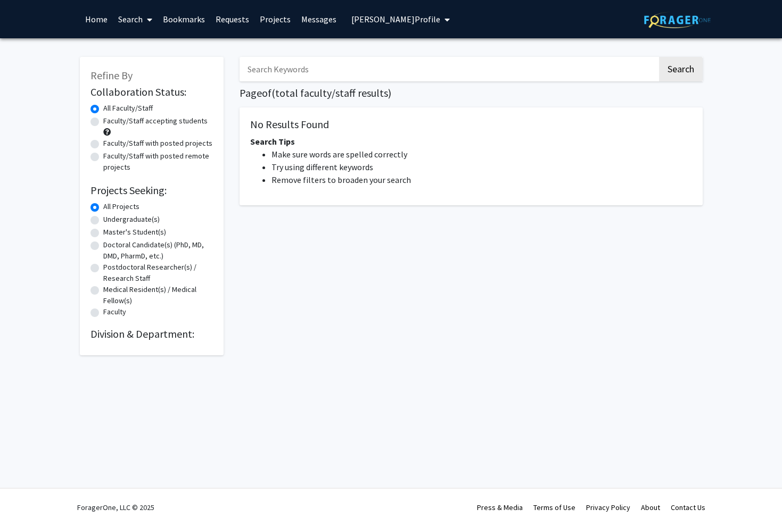 The width and height of the screenshot is (782, 526). What do you see at coordinates (115, 508) in the screenshot?
I see `div: ForagerOne, LLC © 2025` at bounding box center [115, 508].